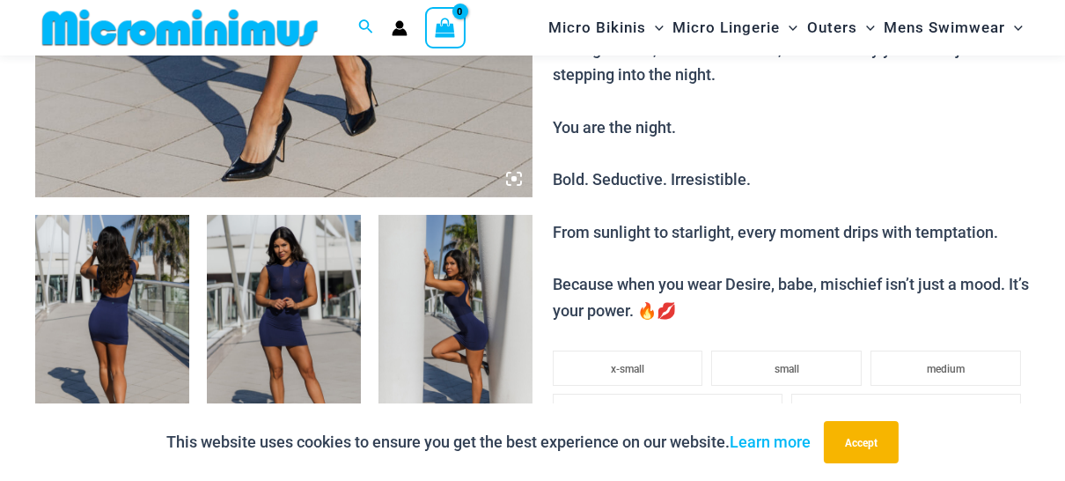 This screenshot has width=1065, height=481. Describe the element at coordinates (786, 368) in the screenshot. I see `li: small` at that location.